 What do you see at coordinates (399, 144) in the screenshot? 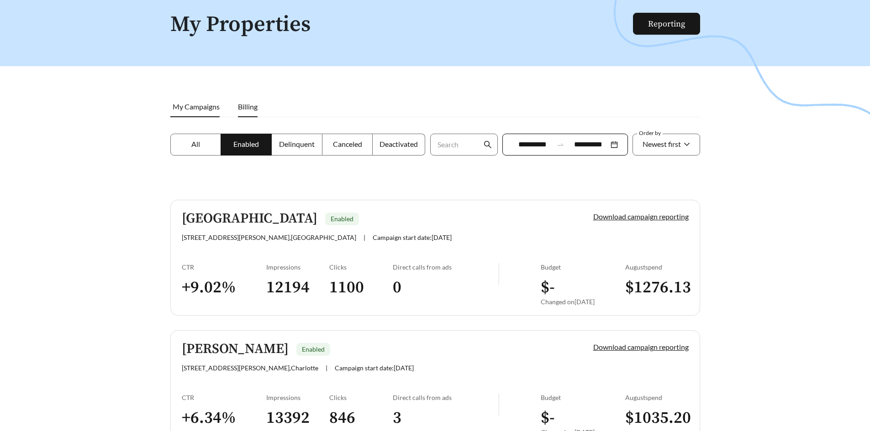
I see `span: Deactivated` at bounding box center [399, 144].